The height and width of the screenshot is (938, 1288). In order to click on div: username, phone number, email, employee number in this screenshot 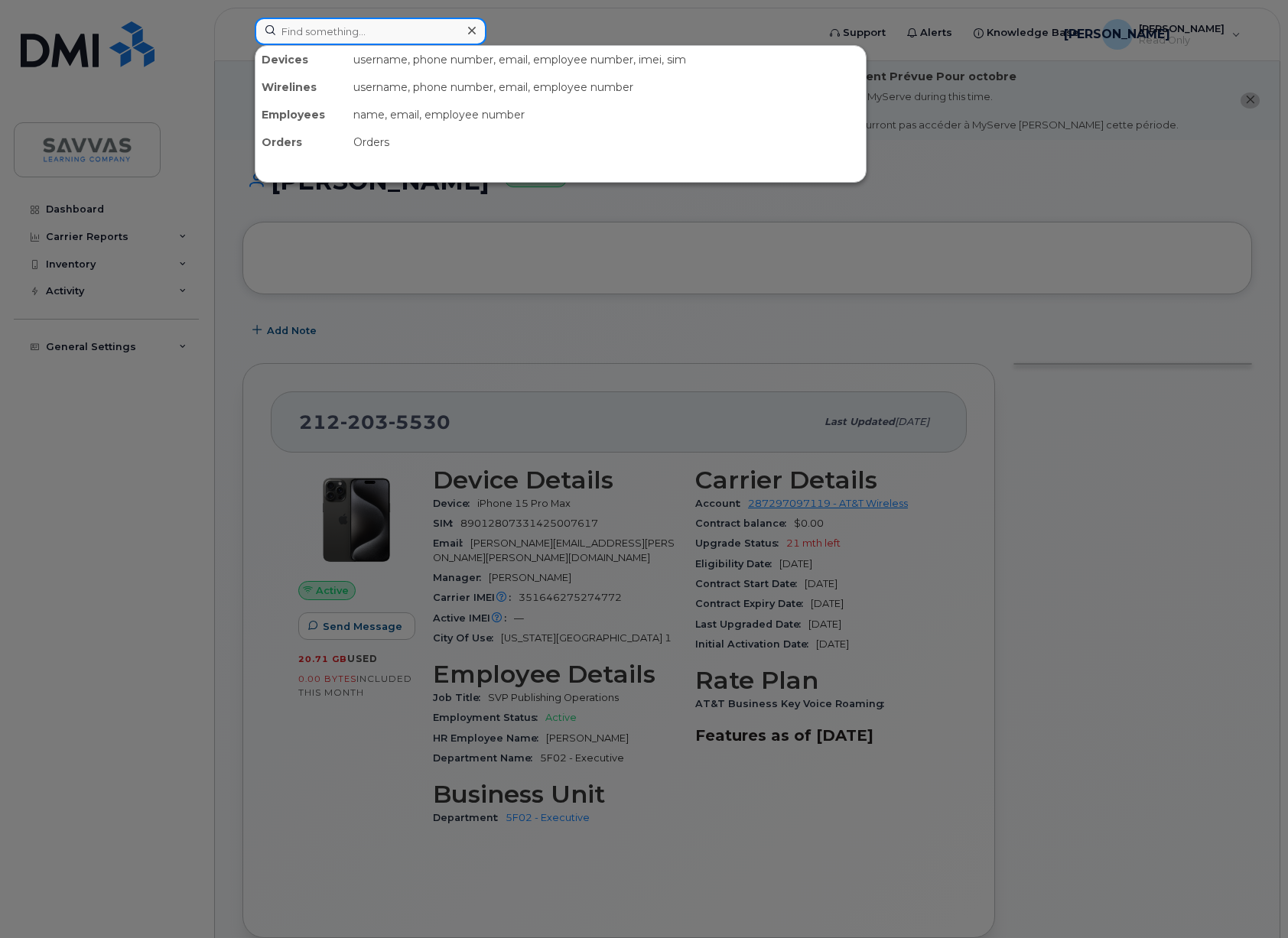, I will do `click(606, 87)`.